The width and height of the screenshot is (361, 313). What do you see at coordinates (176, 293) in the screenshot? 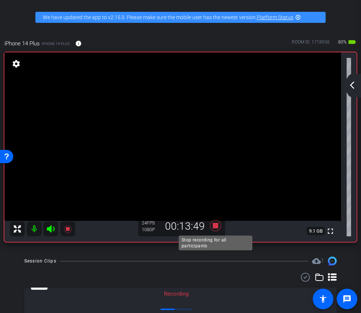
I see `div: Recording` at bounding box center [176, 293].